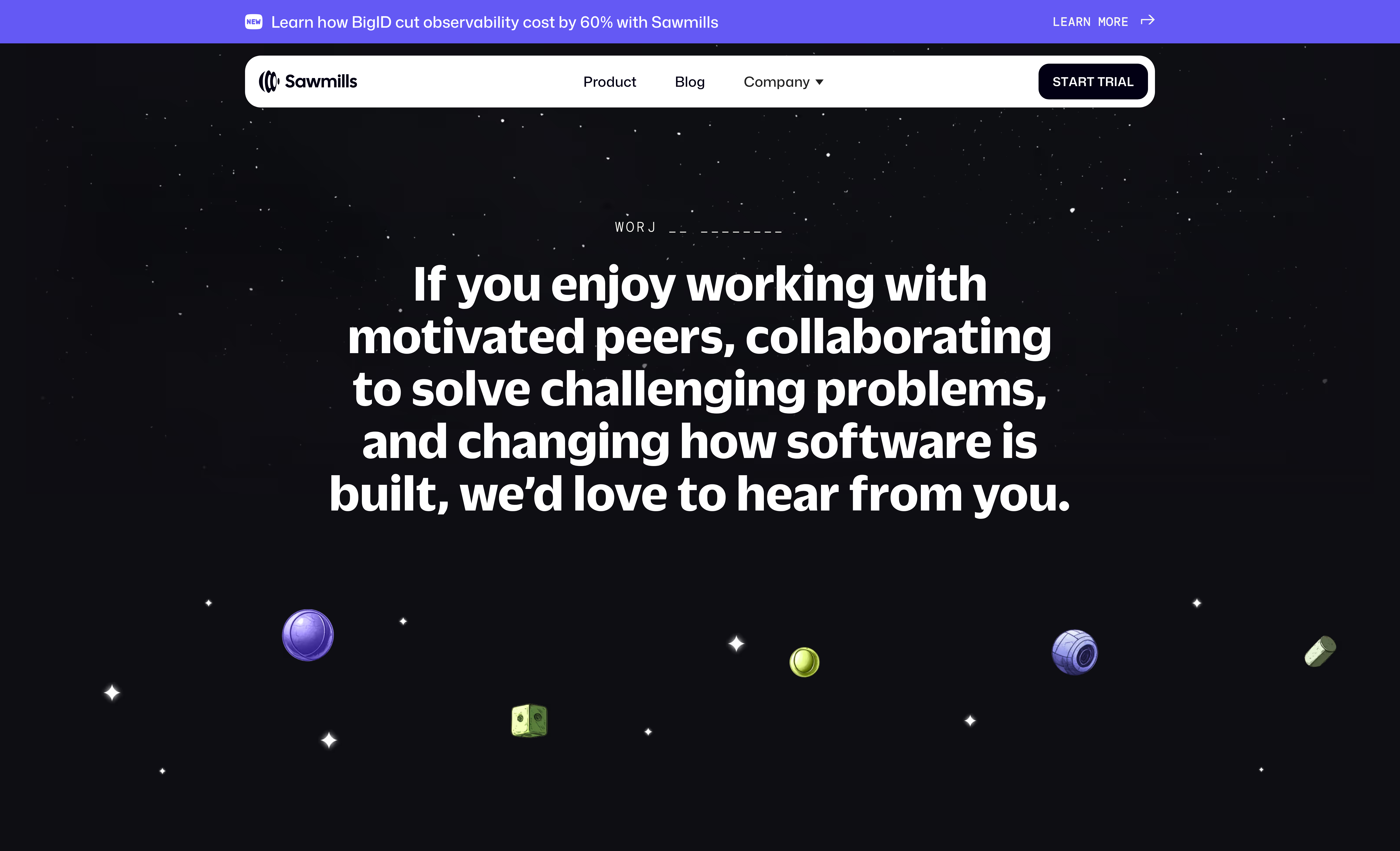  Describe the element at coordinates (1101, 81) in the screenshot. I see `span: T` at that location.